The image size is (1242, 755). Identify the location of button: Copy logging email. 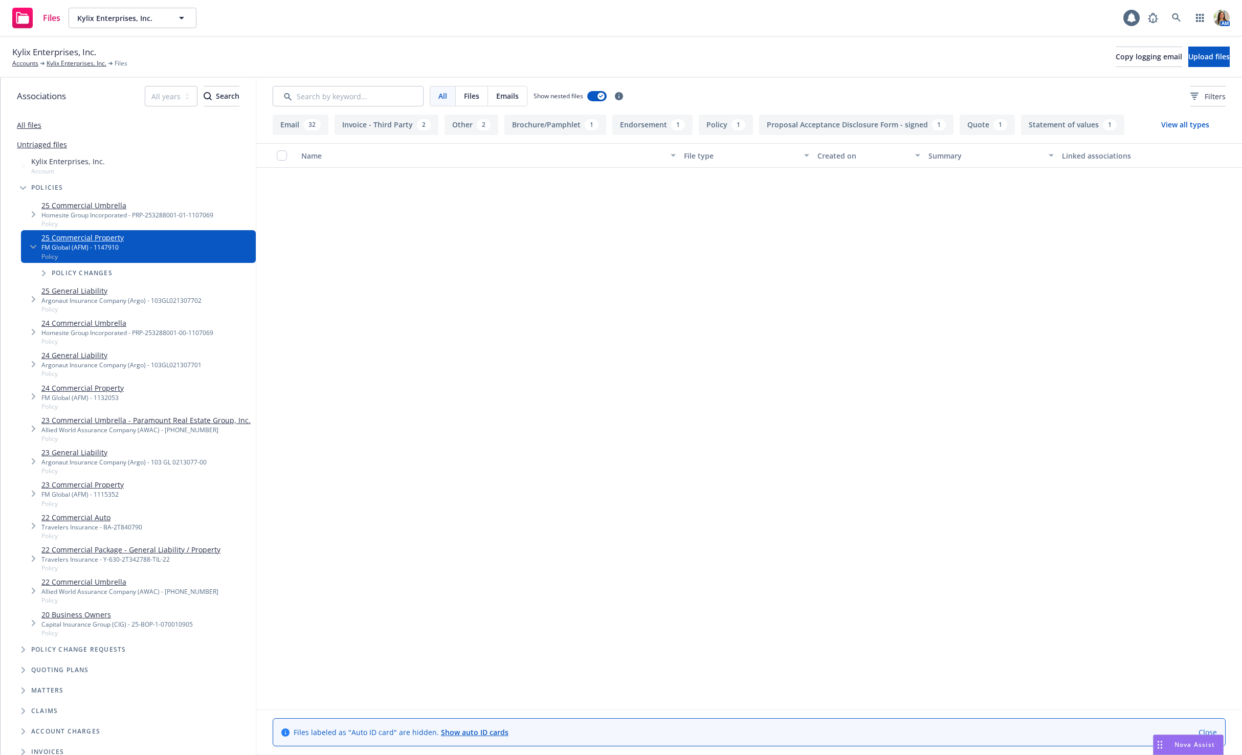
(1149, 57).